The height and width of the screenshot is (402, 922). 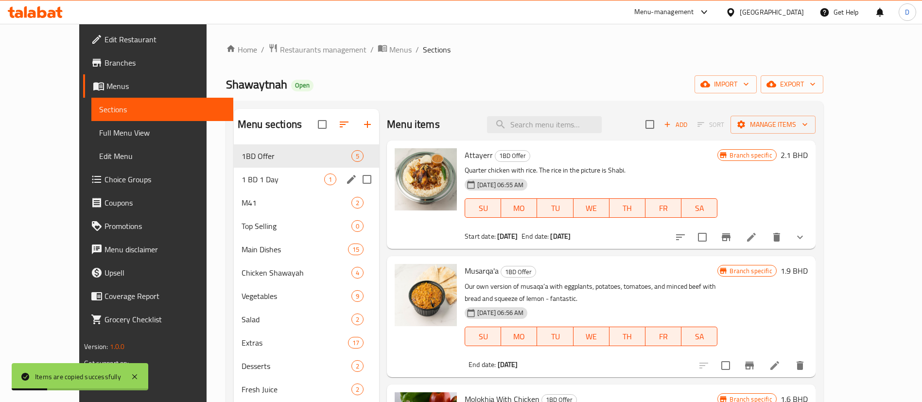 I want to click on button: SA, so click(x=700, y=337).